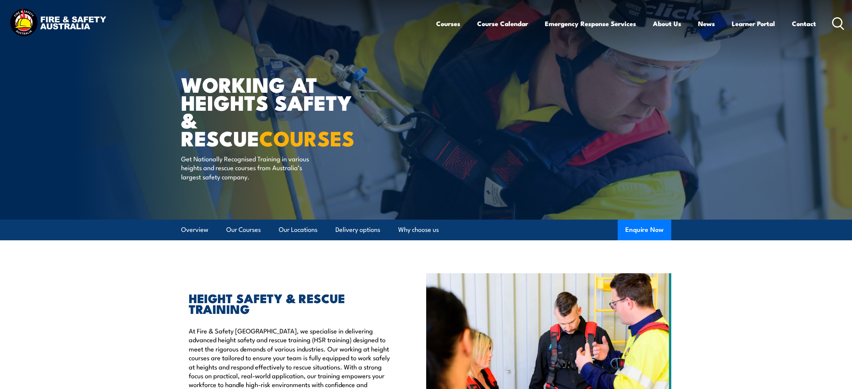 The image size is (852, 389). I want to click on a: Courses, so click(448, 23).